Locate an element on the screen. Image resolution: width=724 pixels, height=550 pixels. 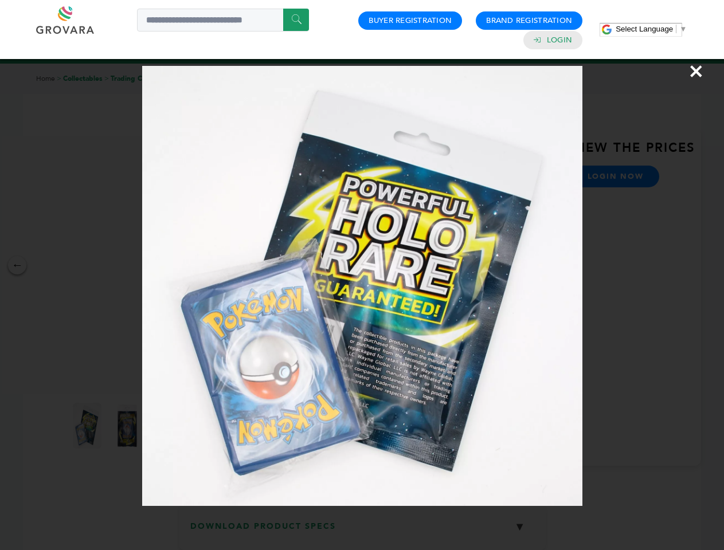
input: Search a product or brand... is located at coordinates (223, 20).